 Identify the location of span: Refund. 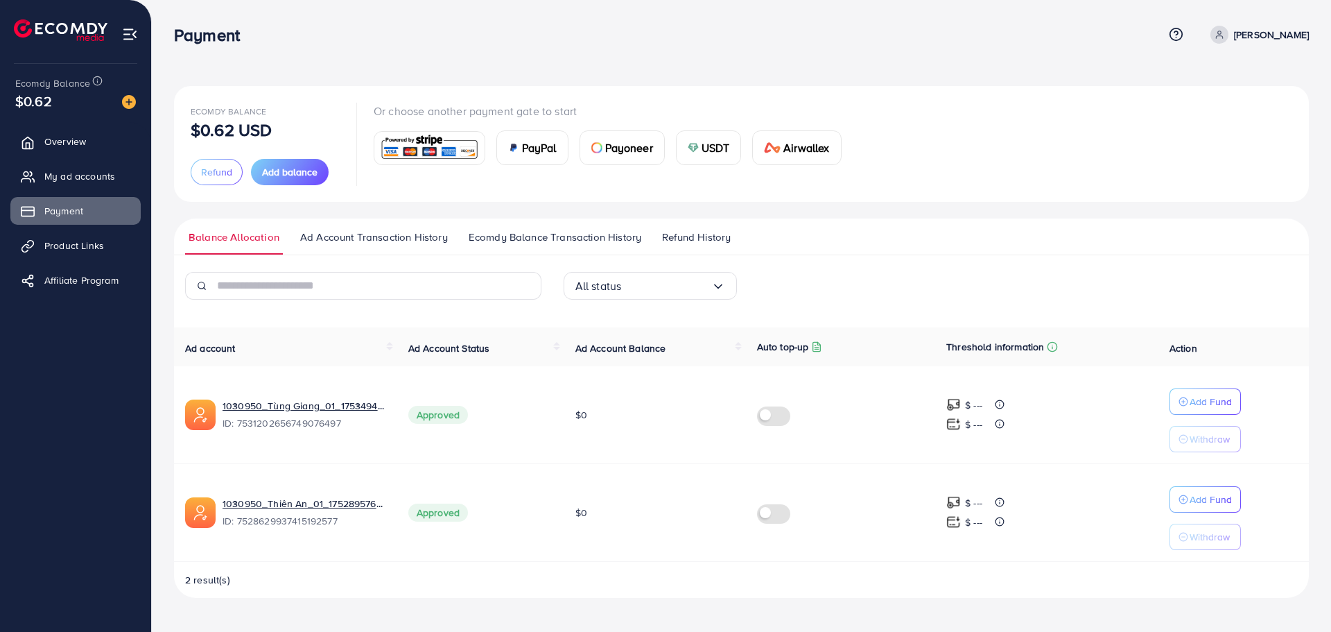
(216, 172).